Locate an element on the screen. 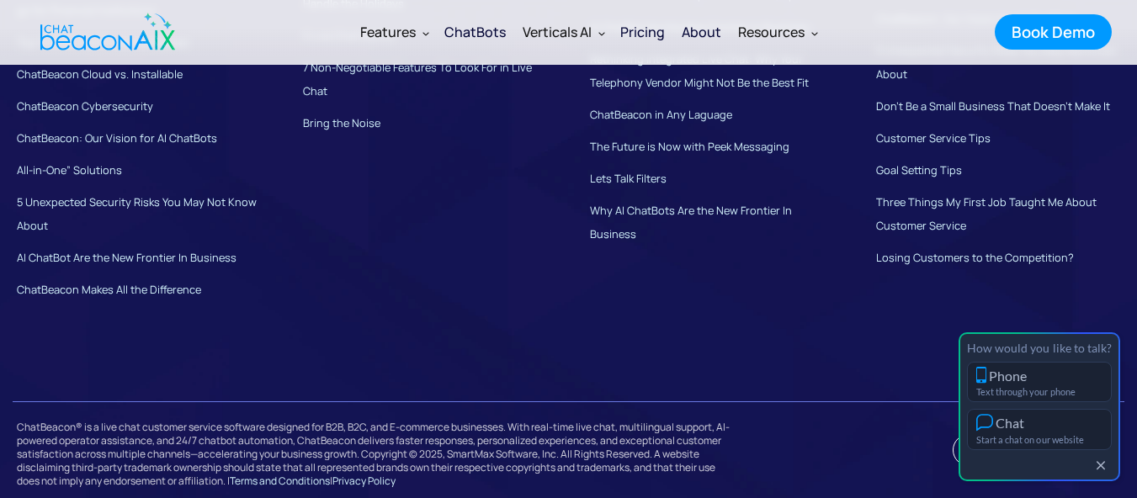  div: Pricing is located at coordinates (642, 32).